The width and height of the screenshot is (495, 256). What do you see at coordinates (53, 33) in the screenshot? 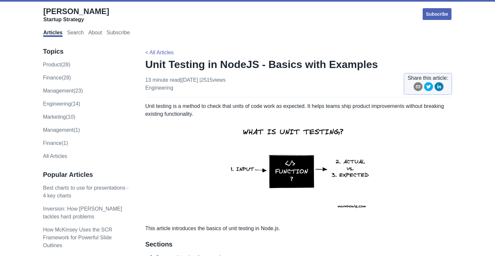
I see `a: Articles` at bounding box center [53, 33].